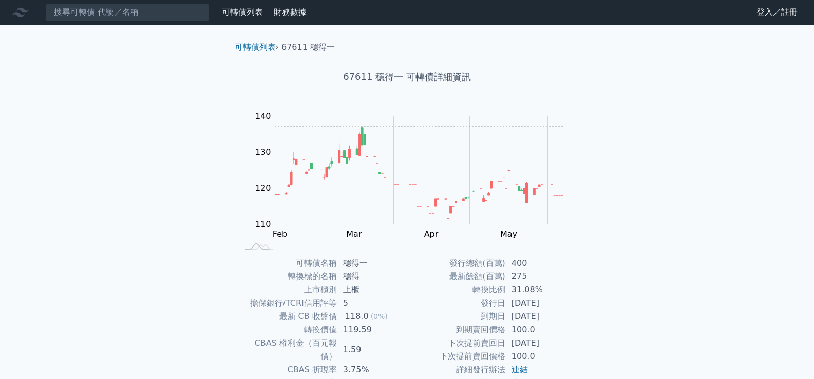 The height and width of the screenshot is (379, 814). What do you see at coordinates (263, 116) in the screenshot?
I see `tspan: 140` at bounding box center [263, 116].